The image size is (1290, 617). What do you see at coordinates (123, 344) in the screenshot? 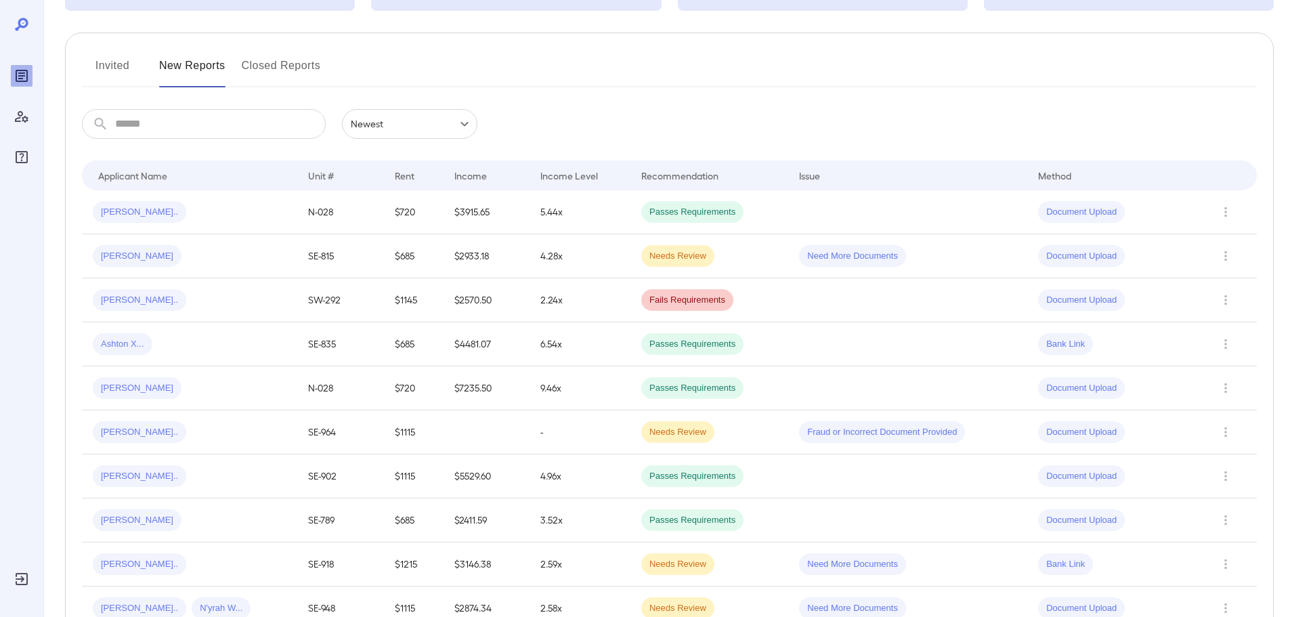
I see `span: Ashton X...` at bounding box center [123, 344].